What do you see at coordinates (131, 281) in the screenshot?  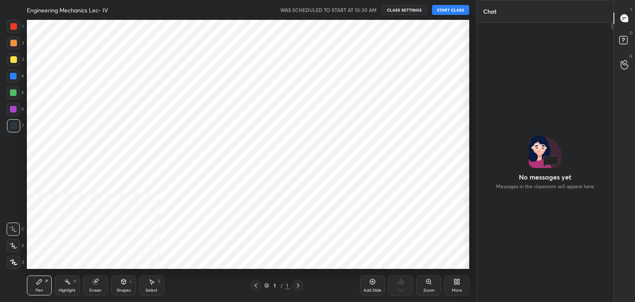 I see `div: L` at bounding box center [131, 281].